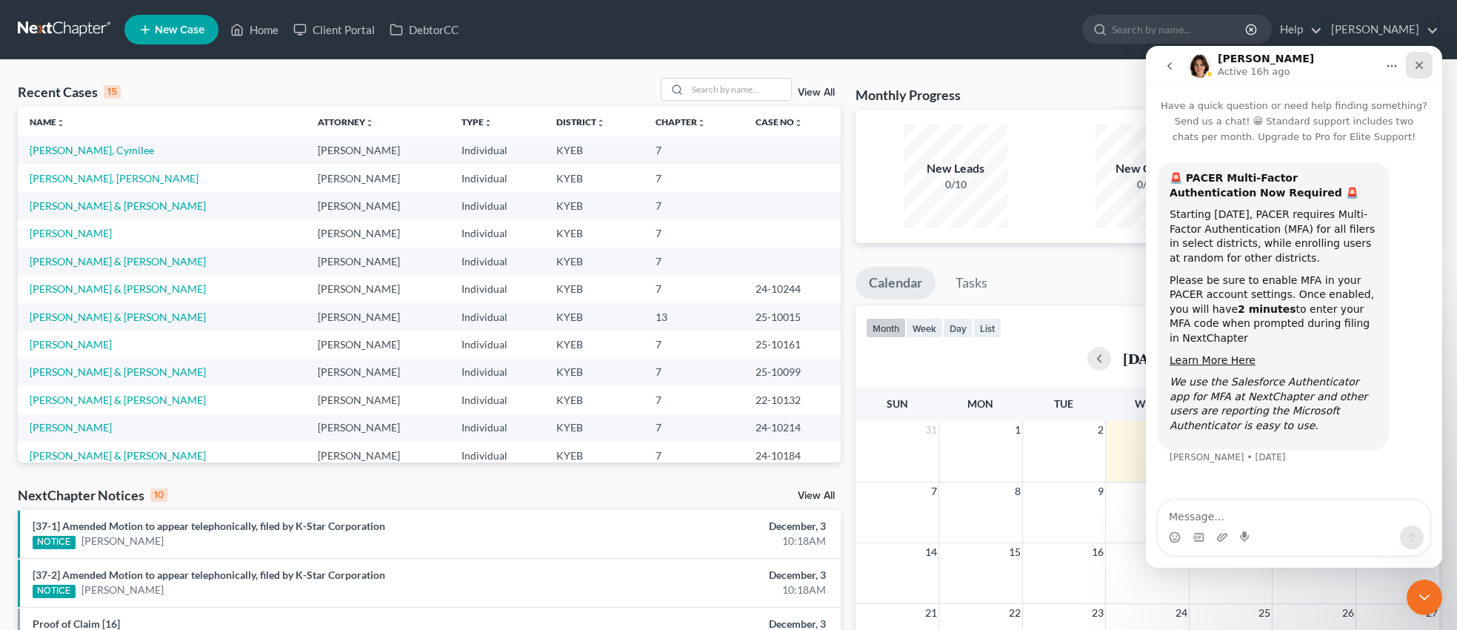 This screenshot has width=1457, height=630. I want to click on a: Home, so click(254, 30).